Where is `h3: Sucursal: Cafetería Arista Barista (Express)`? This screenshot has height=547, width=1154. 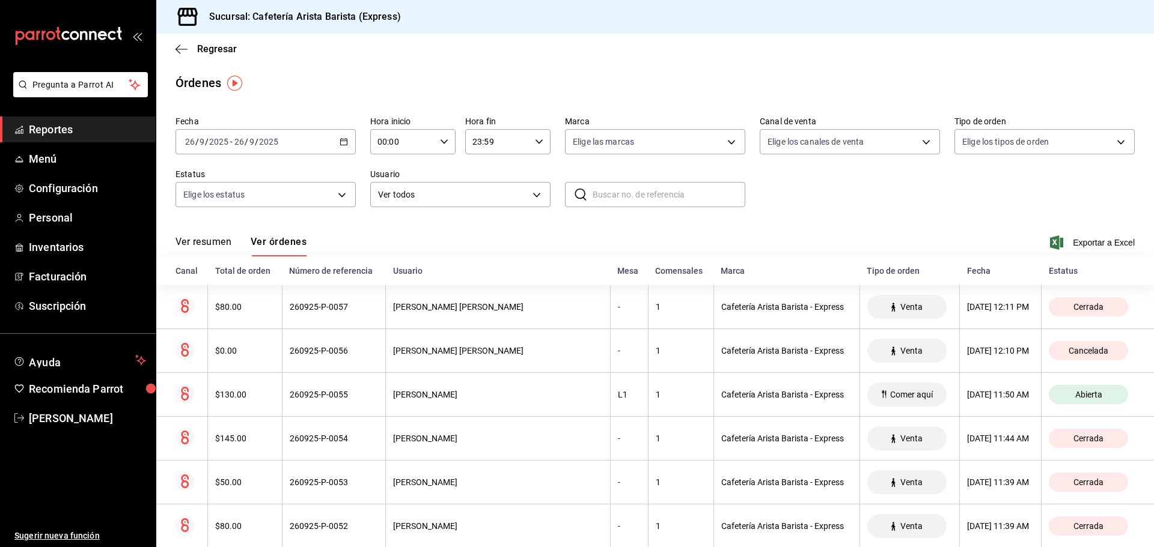
h3: Sucursal: Cafetería Arista Barista (Express) is located at coordinates (300, 17).